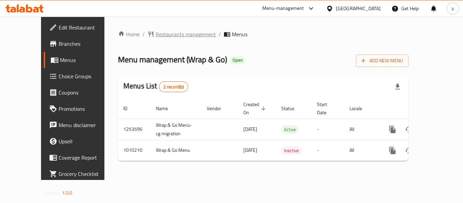 The image size is (463, 203). What do you see at coordinates (237, 60) in the screenshot?
I see `span: Open` at bounding box center [237, 60].